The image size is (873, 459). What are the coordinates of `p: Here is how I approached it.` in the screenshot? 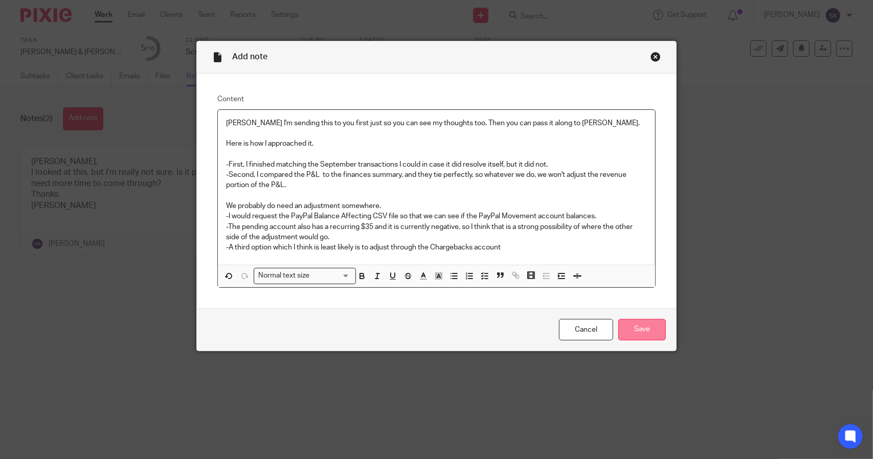 It's located at (436, 144).